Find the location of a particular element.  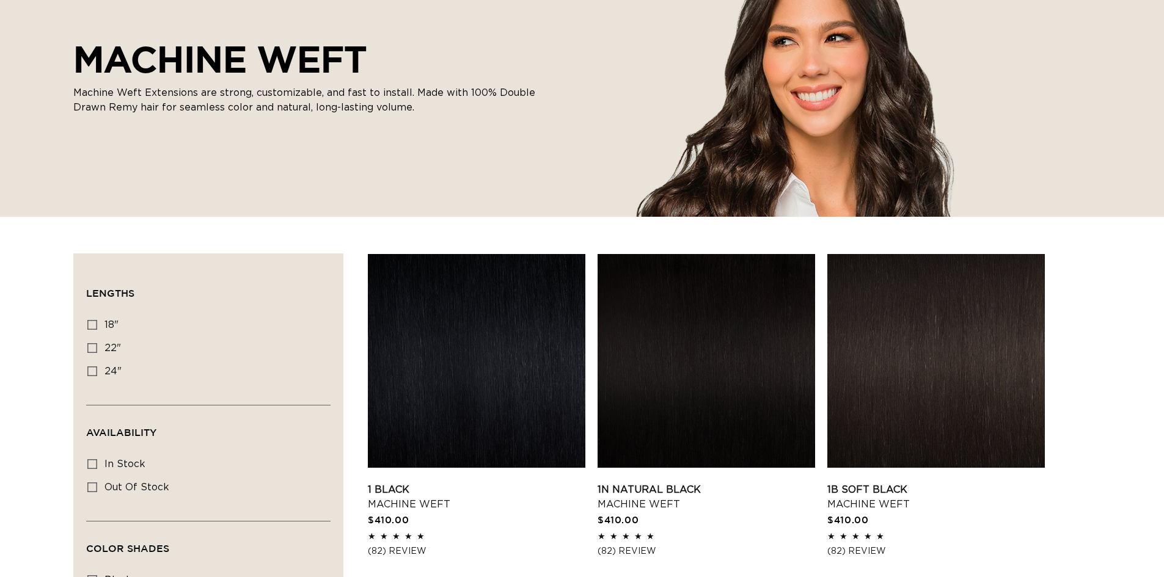

p: Machine Weft Extensions are strong, customizable, and fast to install. Made with 100% Double Draw... is located at coordinates (306, 100).